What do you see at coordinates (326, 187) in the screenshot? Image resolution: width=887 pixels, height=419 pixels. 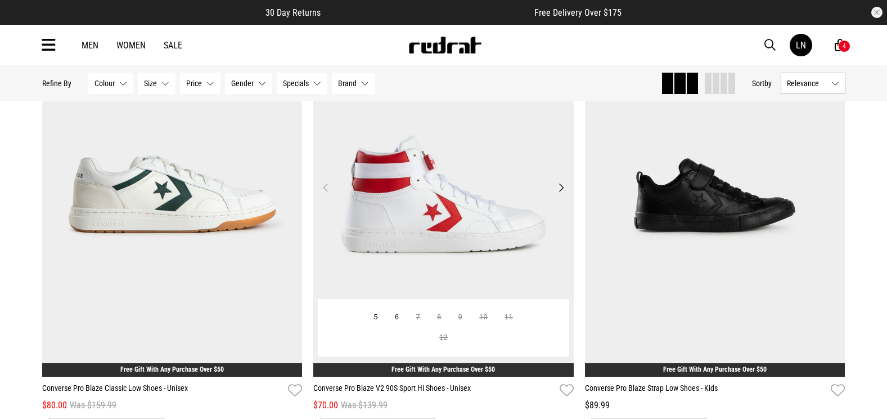 I see `button: Previous` at bounding box center [326, 187].